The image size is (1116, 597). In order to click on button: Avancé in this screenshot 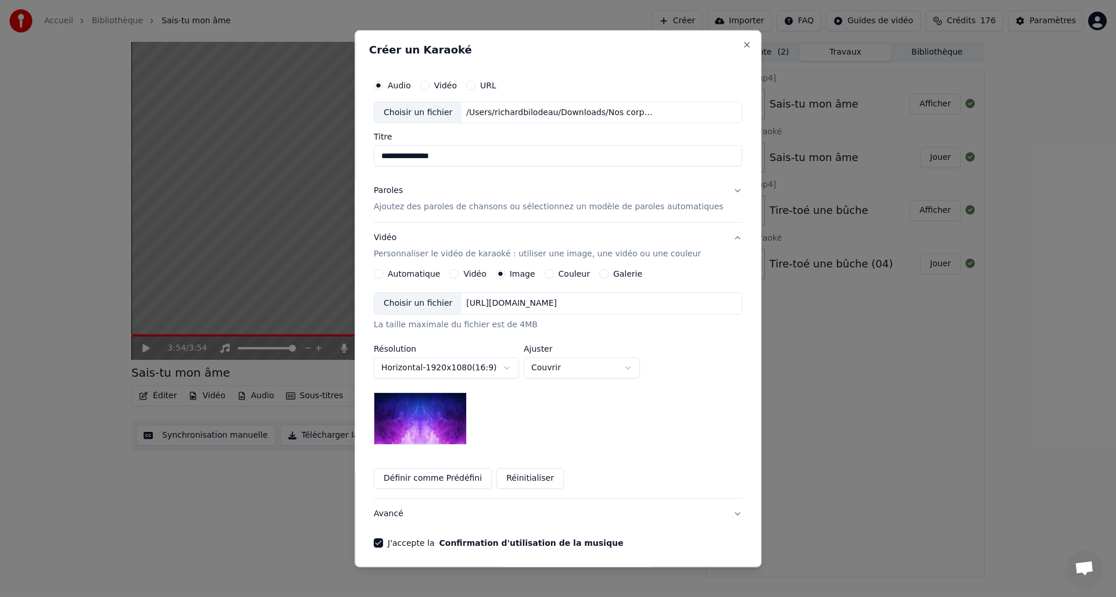, I will do `click(558, 514)`.